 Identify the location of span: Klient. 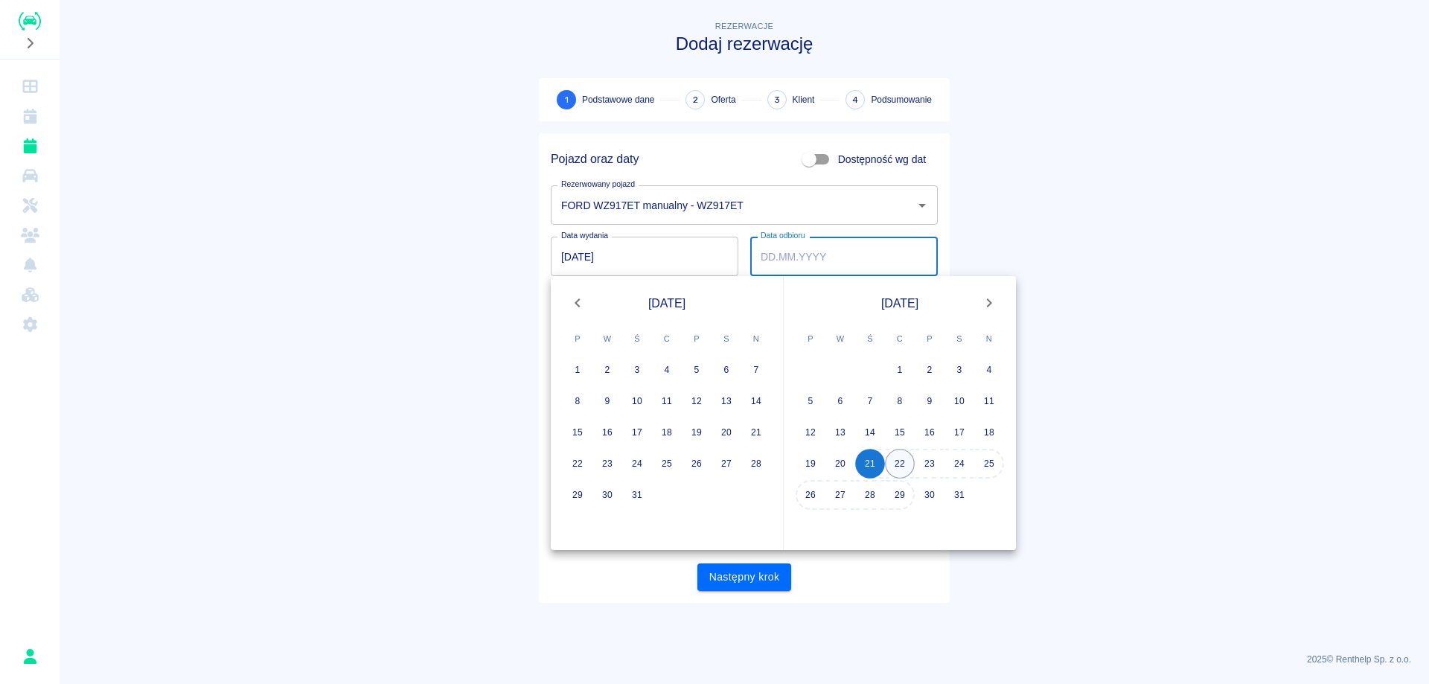
(804, 100).